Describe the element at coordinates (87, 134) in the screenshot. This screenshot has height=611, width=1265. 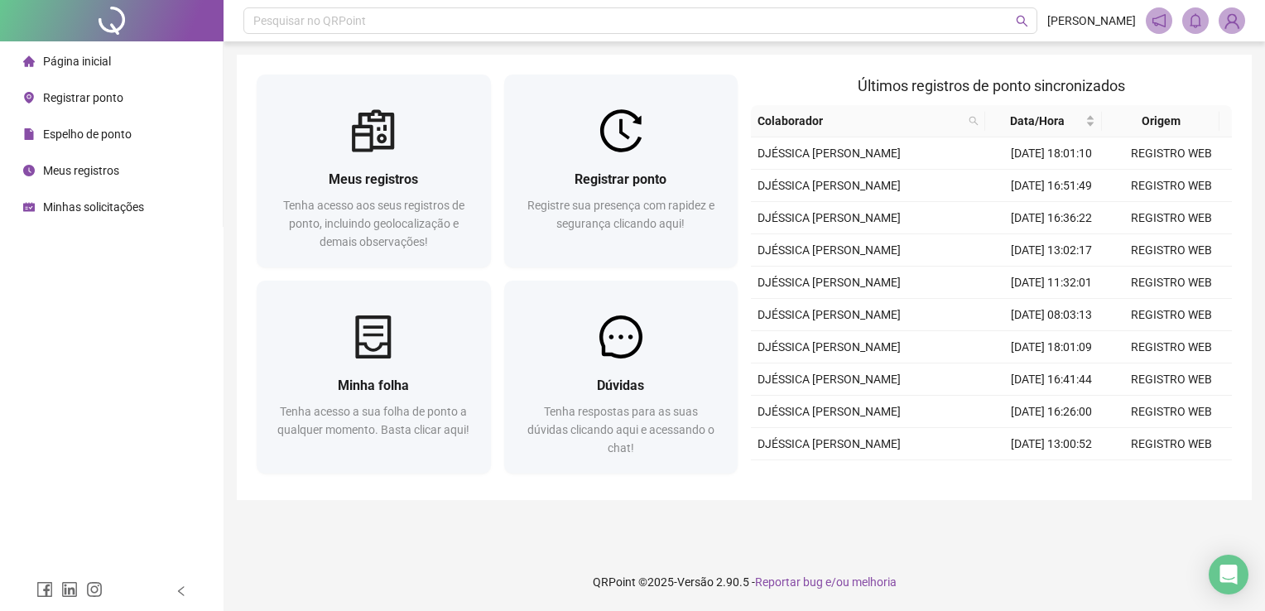
I see `span: Espelho de ponto` at that location.